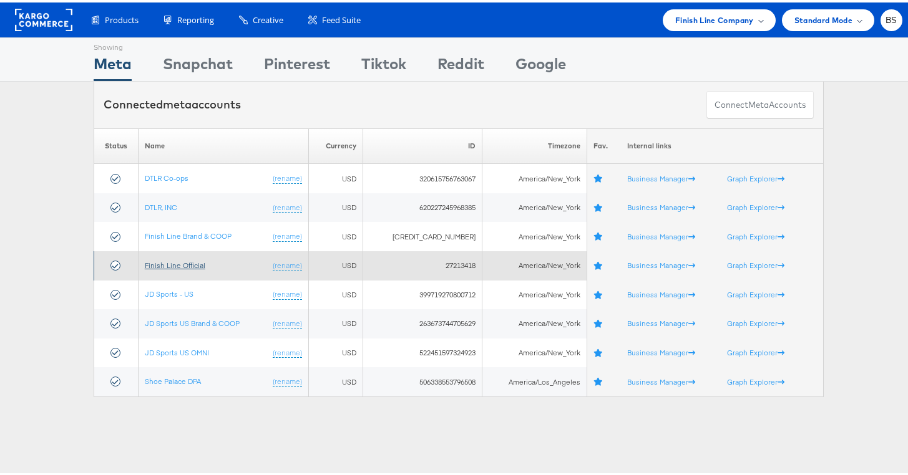 The width and height of the screenshot is (908, 475). I want to click on th: ID, so click(422, 143).